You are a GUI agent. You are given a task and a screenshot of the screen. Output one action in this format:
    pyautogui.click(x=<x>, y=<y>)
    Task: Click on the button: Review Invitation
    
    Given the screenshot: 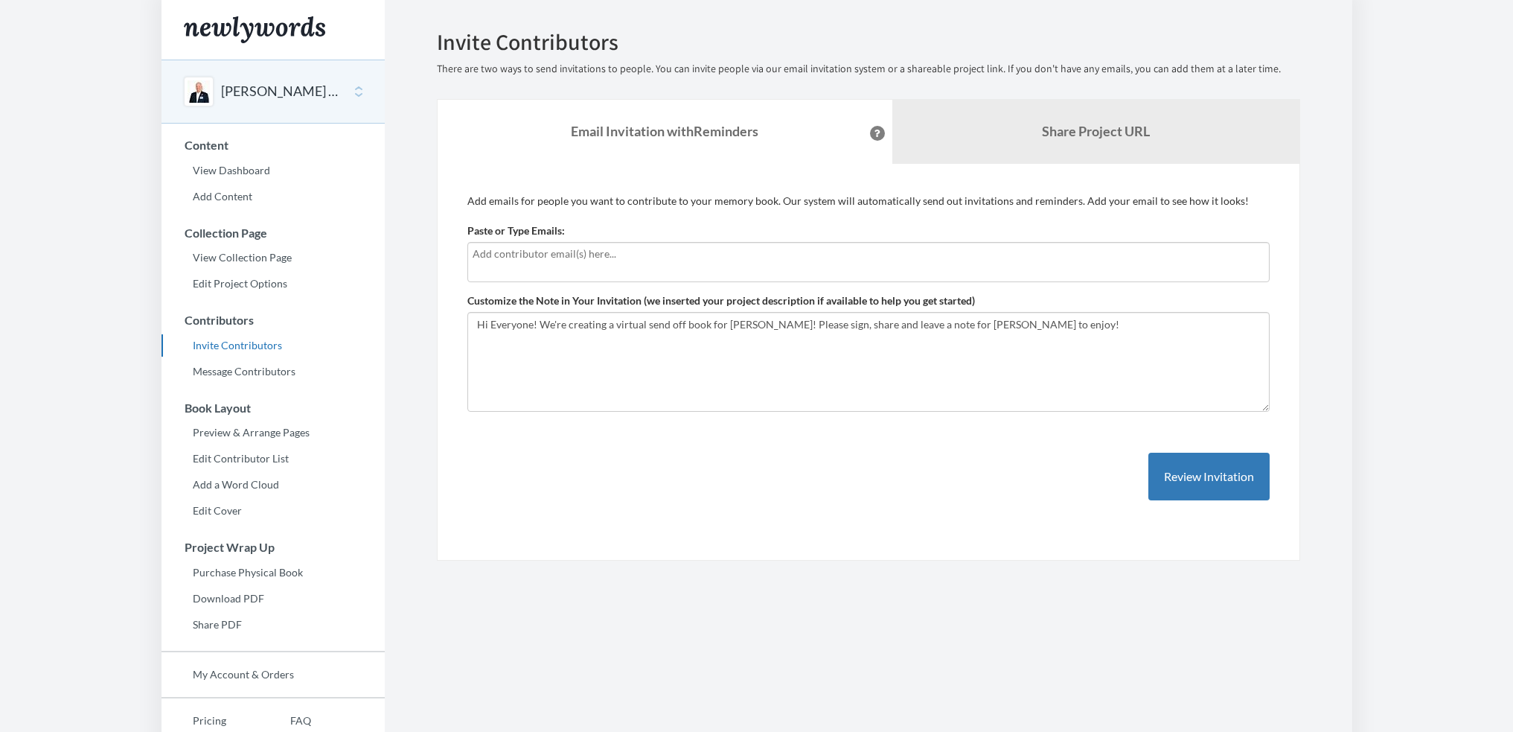 What is the action you would take?
    pyautogui.click(x=1209, y=476)
    